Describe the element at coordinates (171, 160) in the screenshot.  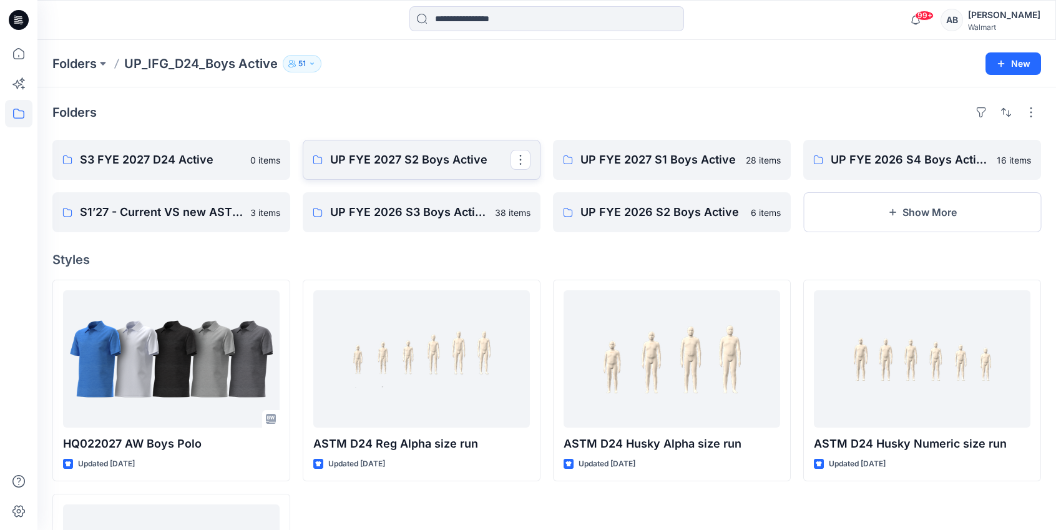
I see `a: S3 FYE 2027 D24 Active0 items` at that location.